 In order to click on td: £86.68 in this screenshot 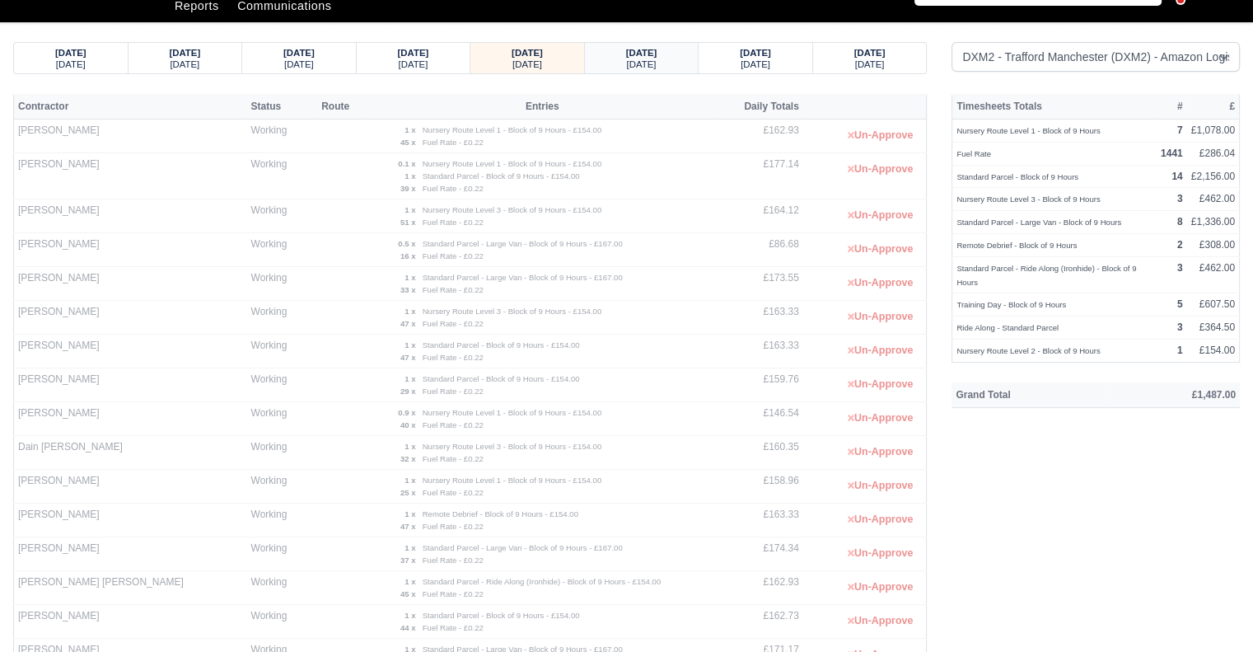, I will do `click(761, 250)`.